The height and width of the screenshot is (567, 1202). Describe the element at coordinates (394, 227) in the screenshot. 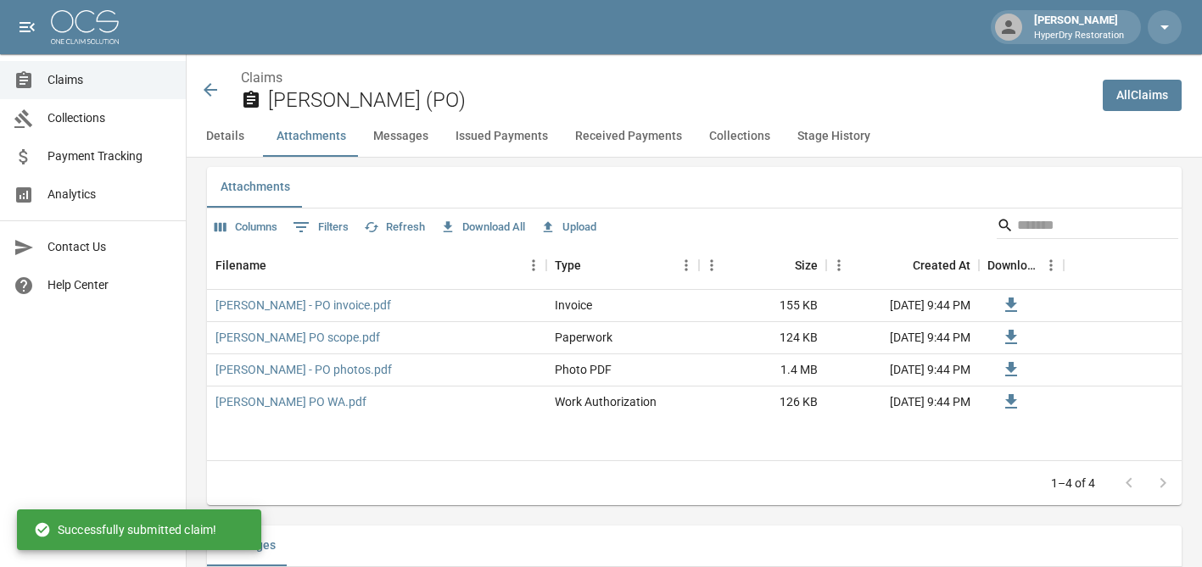

I see `button: Refresh` at that location.